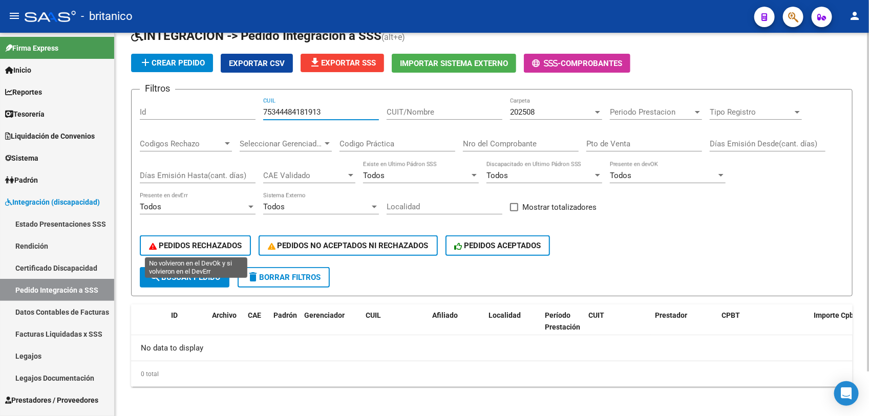 This screenshot has height=416, width=869. What do you see at coordinates (577, 63) in the screenshot?
I see `button: -Comprobantes` at bounding box center [577, 63].